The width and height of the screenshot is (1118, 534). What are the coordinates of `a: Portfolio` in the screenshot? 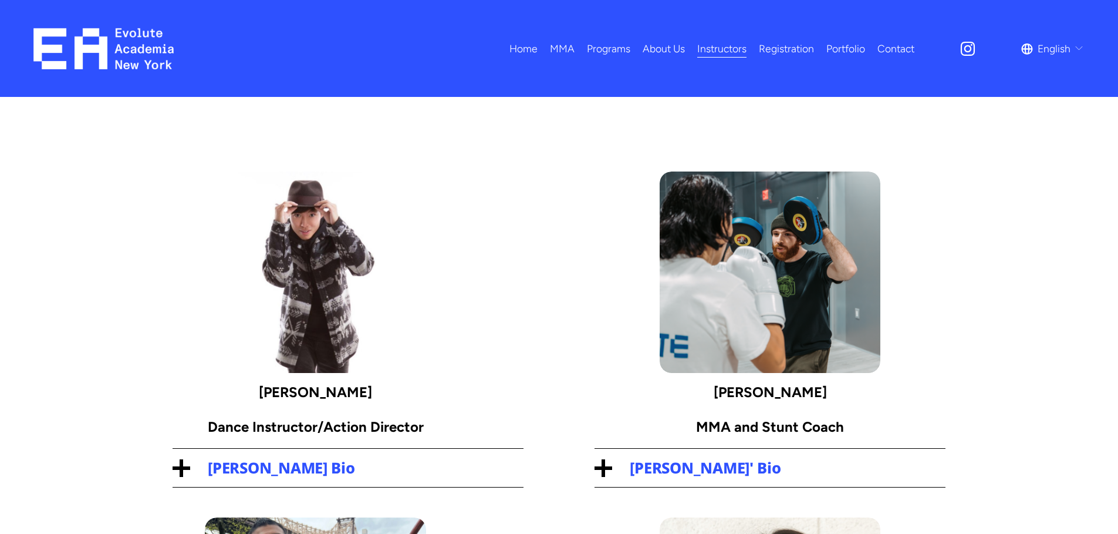 It's located at (846, 48).